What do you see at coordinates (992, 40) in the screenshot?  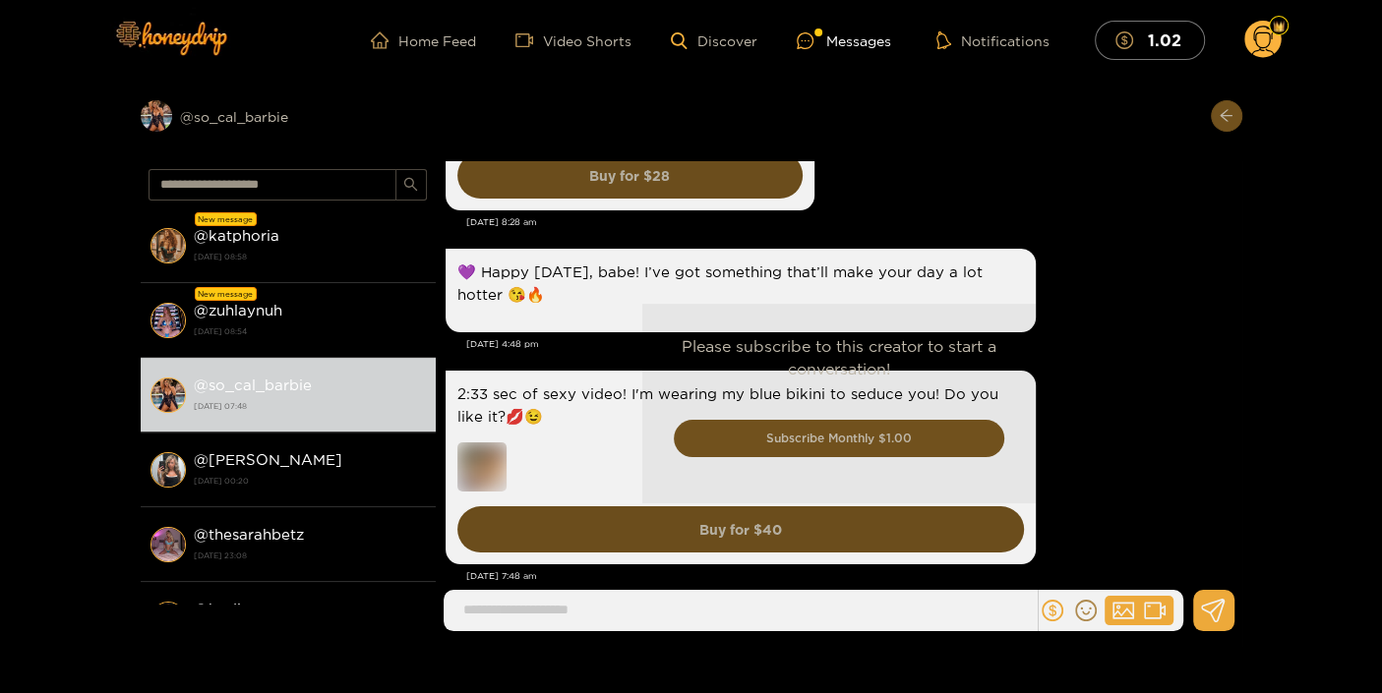 I see `button: Notifications` at bounding box center [992, 40].